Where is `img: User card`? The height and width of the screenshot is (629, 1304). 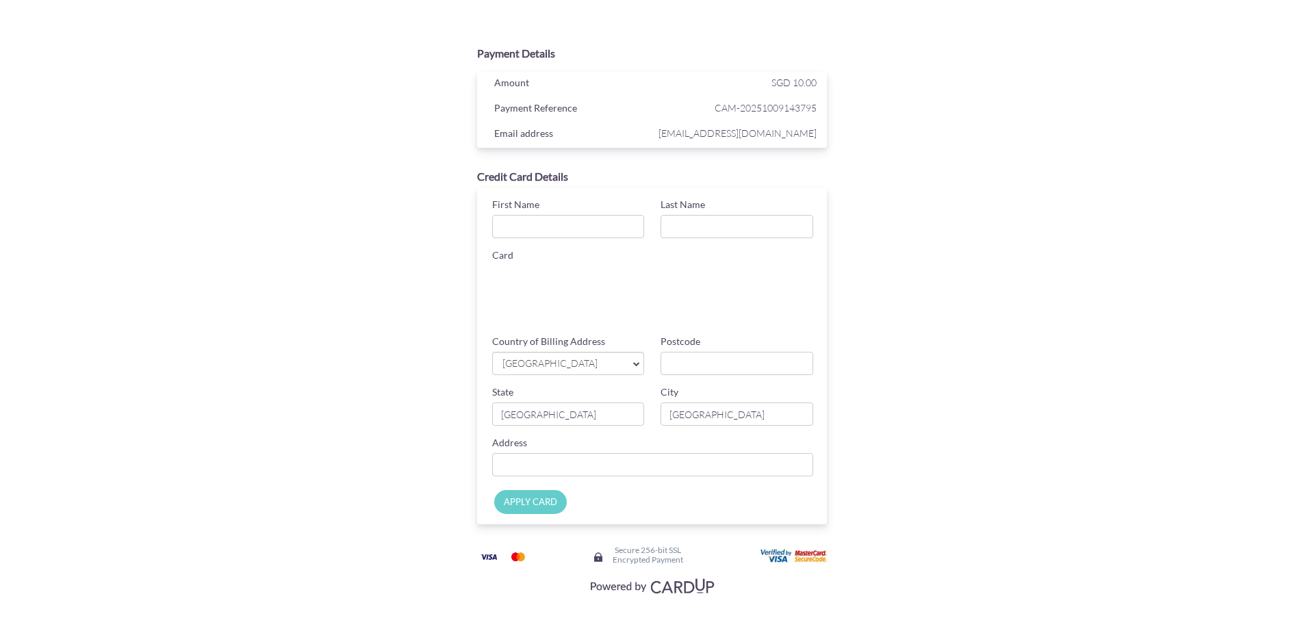 img: User card is located at coordinates (795, 556).